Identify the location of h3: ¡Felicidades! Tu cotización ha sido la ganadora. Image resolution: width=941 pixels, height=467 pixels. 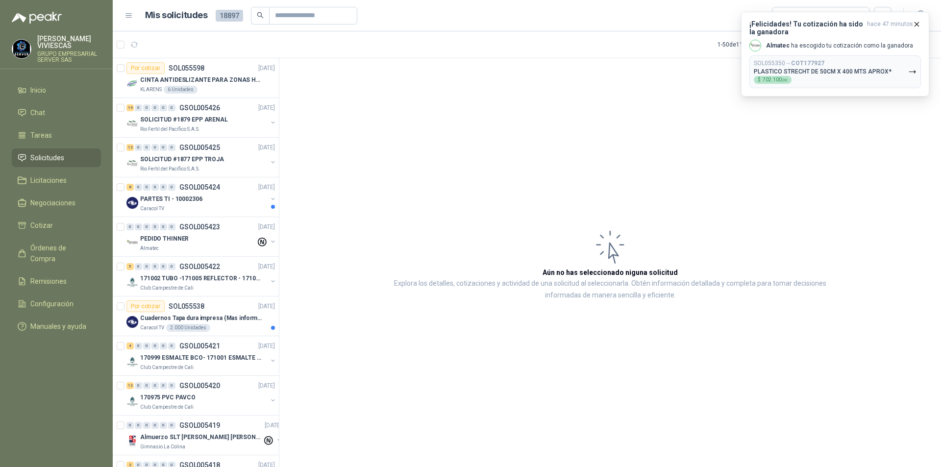
(806, 28).